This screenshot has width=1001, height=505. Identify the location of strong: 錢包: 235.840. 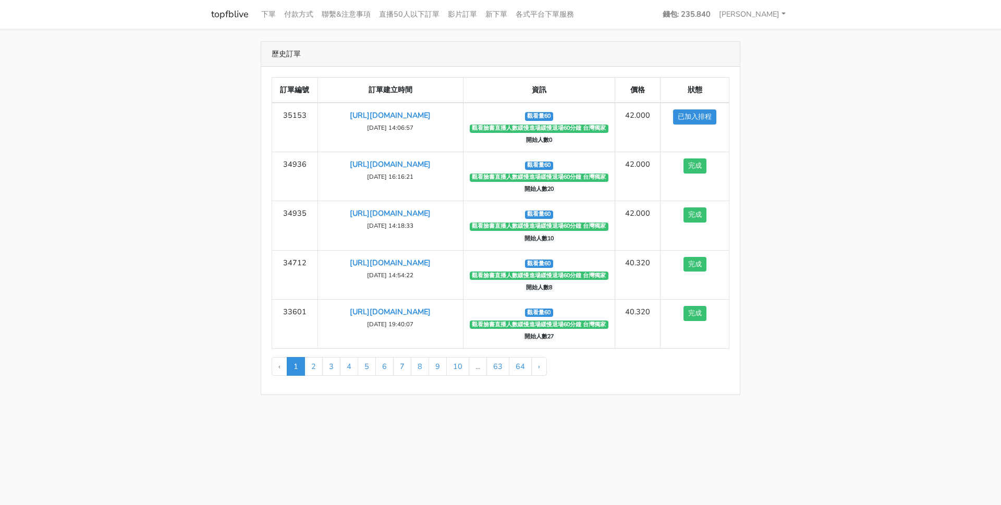
(687, 14).